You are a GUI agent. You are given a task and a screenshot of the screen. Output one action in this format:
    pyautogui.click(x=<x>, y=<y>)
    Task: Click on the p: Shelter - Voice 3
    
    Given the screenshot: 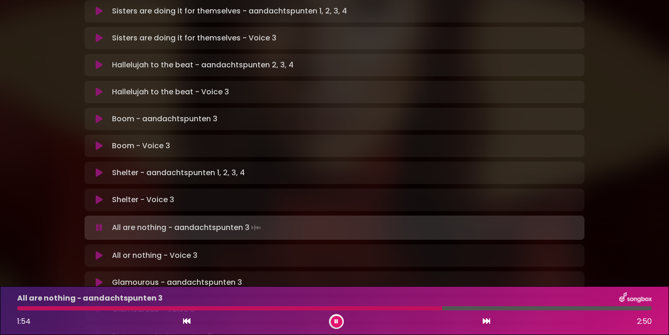 What is the action you would take?
    pyautogui.click(x=143, y=200)
    